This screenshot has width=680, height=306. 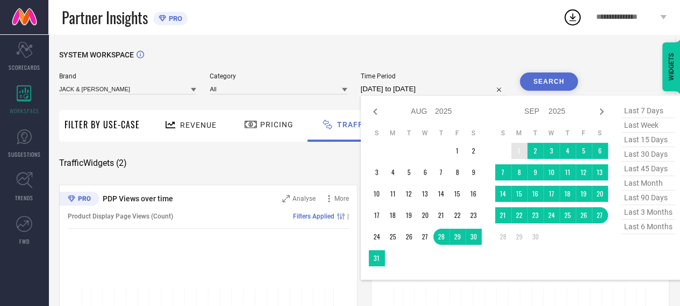 What do you see at coordinates (393, 216) in the screenshot?
I see `td: Mon Aug 18 2025` at bounding box center [393, 216].